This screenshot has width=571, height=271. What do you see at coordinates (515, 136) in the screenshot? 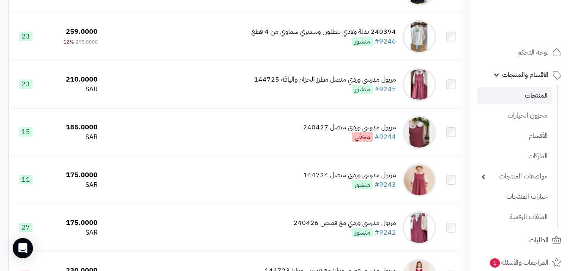
I see `a: الأقسام` at bounding box center [515, 136].